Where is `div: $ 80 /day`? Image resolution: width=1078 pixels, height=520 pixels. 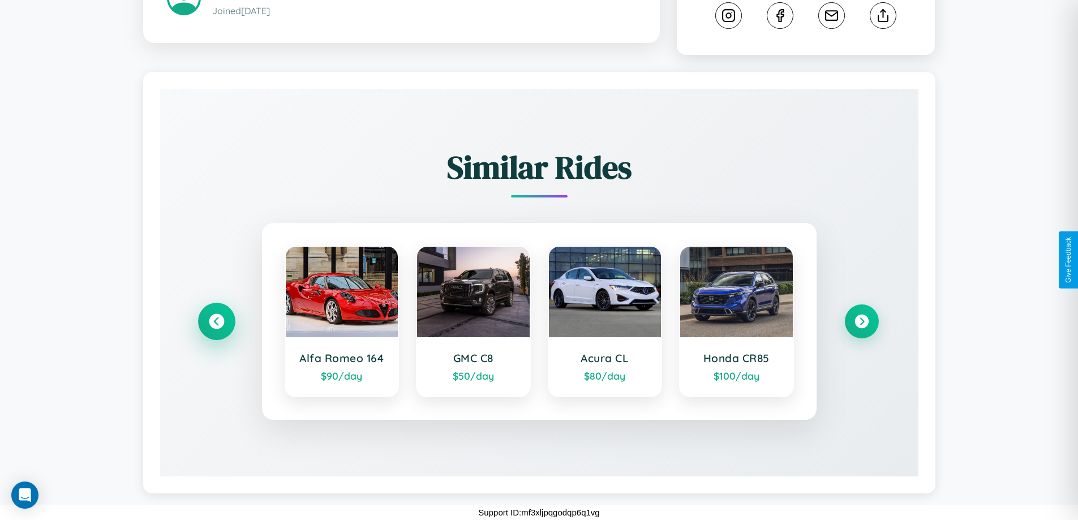
div: $ 80 /day is located at coordinates (605, 376).